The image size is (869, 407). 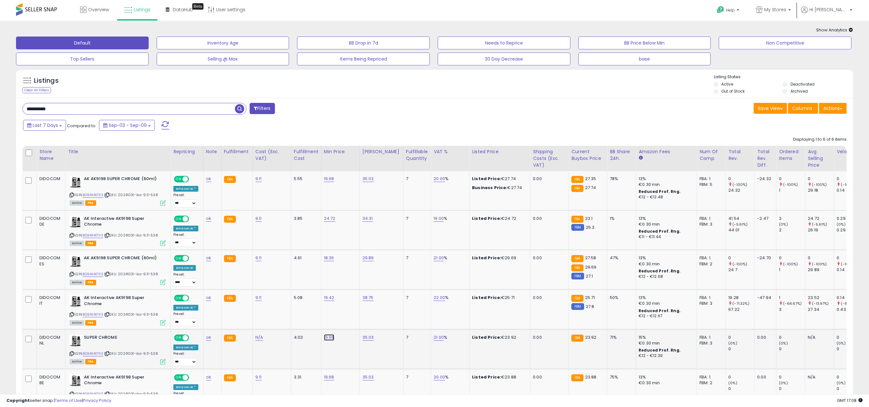 What do you see at coordinates (118, 349) in the screenshot?
I see `div: ASIN:` at bounding box center [118, 349].